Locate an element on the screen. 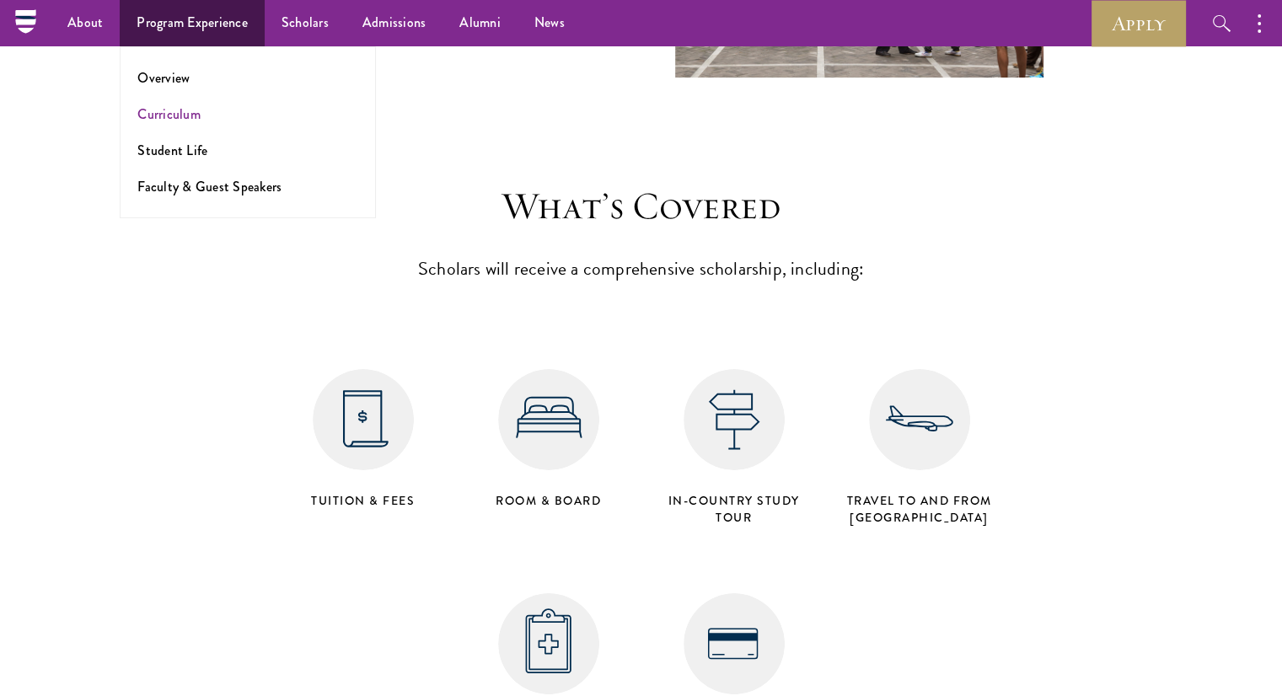 Image resolution: width=1282 pixels, height=696 pixels. a: Faculty & Guest Speakers is located at coordinates (209, 186).